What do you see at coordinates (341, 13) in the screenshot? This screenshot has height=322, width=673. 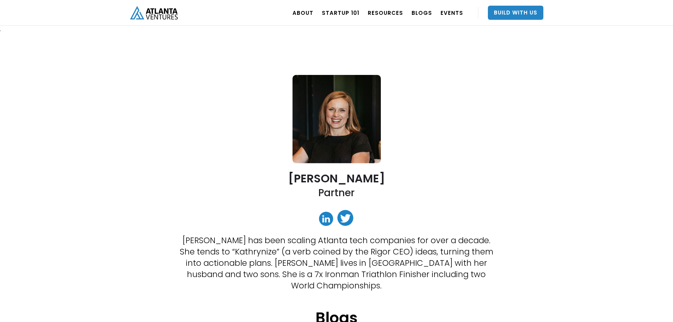 I see `a: Startup 101` at bounding box center [341, 13].